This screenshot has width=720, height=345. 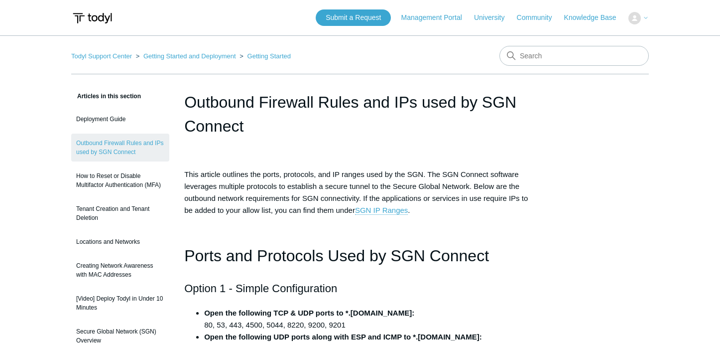 What do you see at coordinates (539, 17) in the screenshot?
I see `a: Community` at bounding box center [539, 17].